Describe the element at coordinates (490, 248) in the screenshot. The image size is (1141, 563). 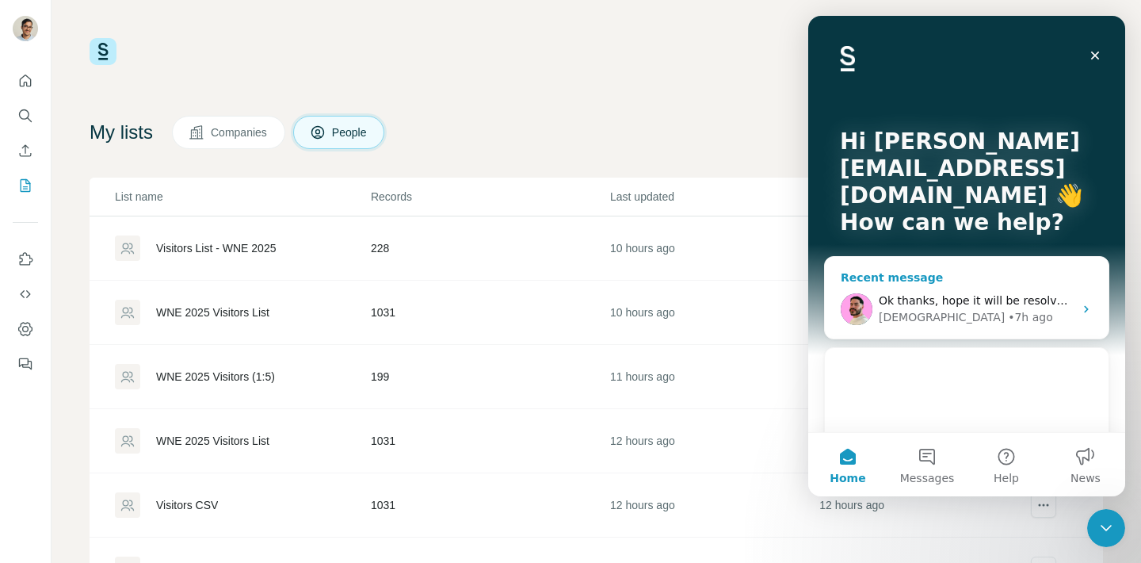
I see `td: 228` at that location.